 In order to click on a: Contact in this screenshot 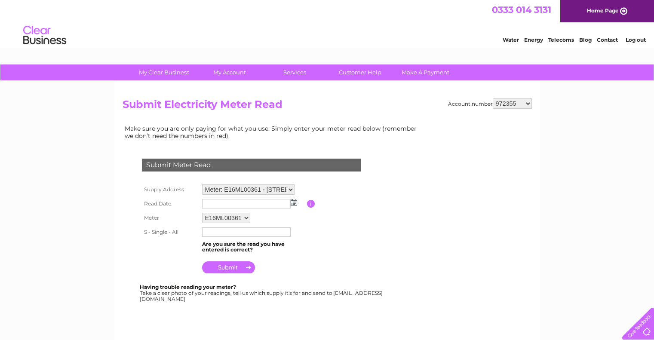, I will do `click(607, 40)`.